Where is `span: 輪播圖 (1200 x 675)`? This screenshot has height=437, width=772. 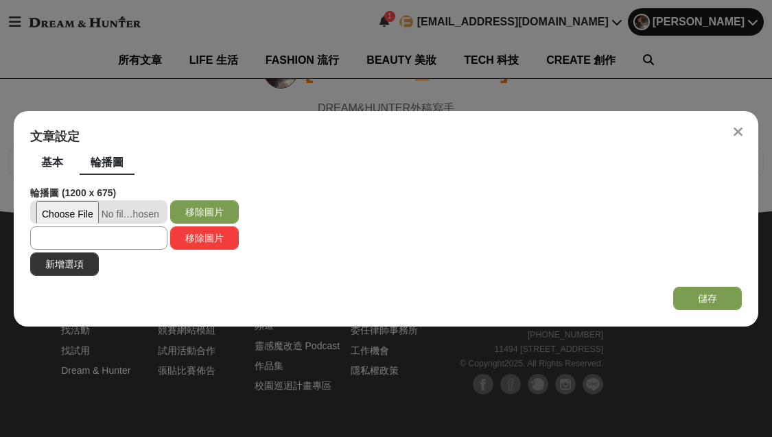 span: 輪播圖 (1200 x 675) is located at coordinates (73, 193).